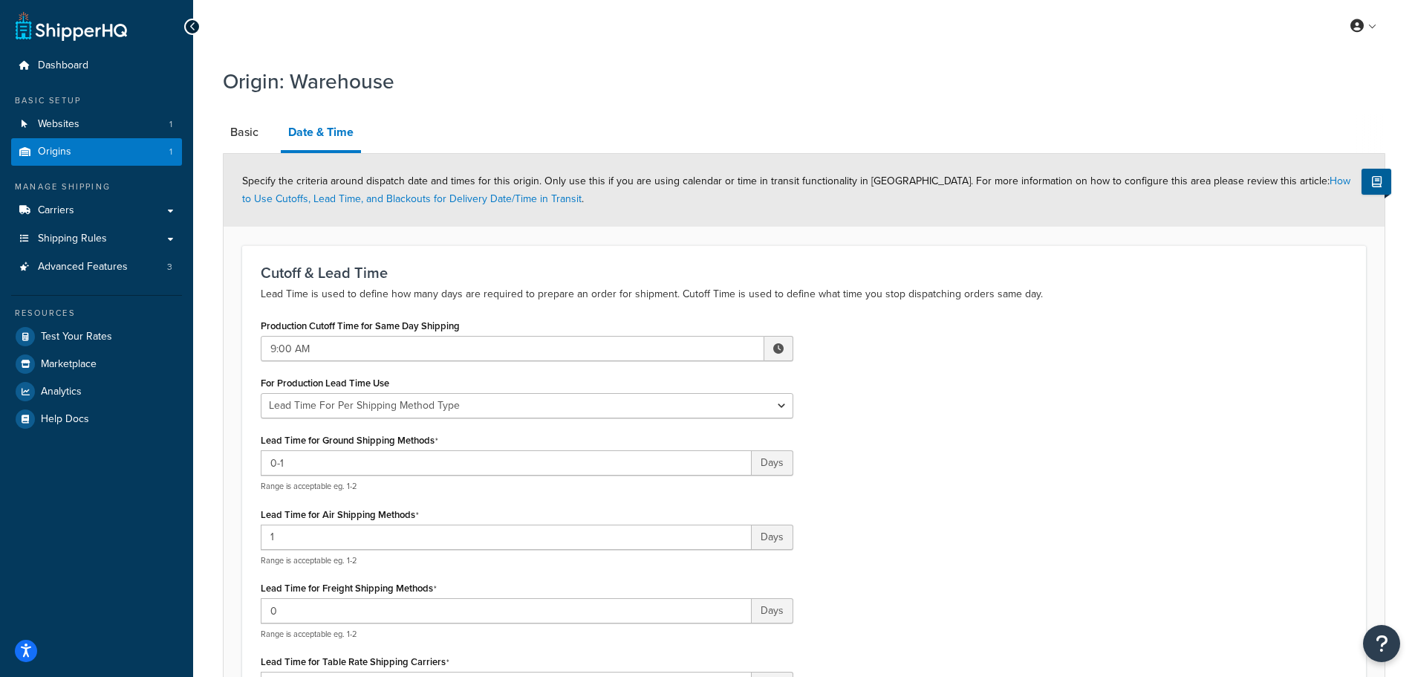 Image resolution: width=1415 pixels, height=677 pixels. Describe the element at coordinates (349, 440) in the screenshot. I see `label: Lead Time for Ground Shipping Methods` at that location.